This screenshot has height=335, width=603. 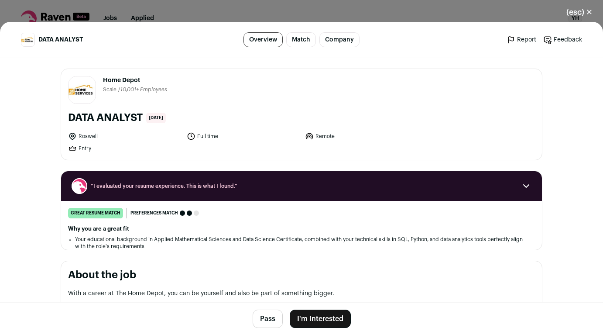 What do you see at coordinates (61, 40) in the screenshot?
I see `span: DATA ANALYST` at bounding box center [61, 40].